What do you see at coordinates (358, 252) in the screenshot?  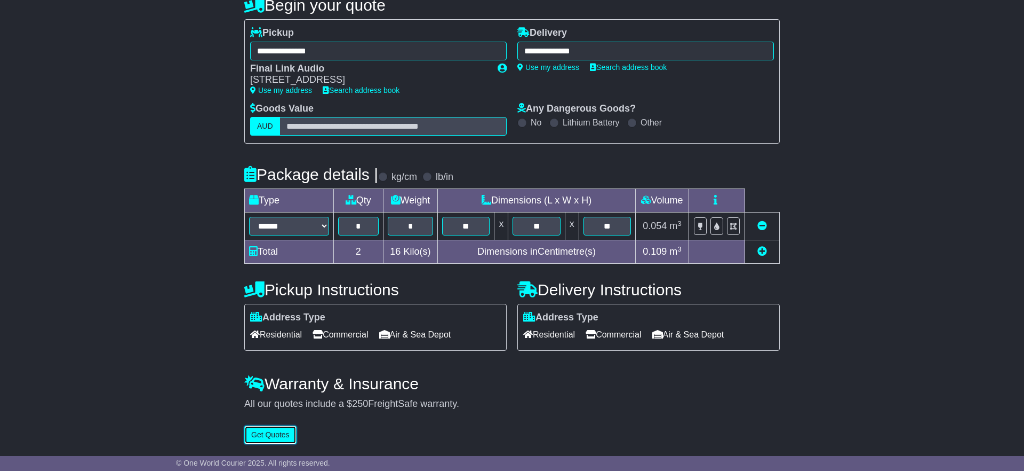 I see `td: 2` at bounding box center [358, 252].